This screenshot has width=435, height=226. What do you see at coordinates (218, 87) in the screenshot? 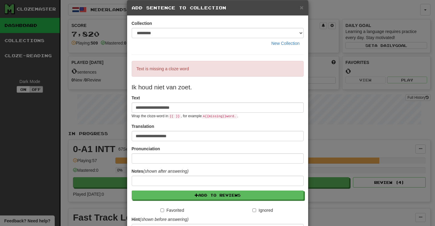
I see `p: Ik houd niet van zoet.` at bounding box center [218, 87].